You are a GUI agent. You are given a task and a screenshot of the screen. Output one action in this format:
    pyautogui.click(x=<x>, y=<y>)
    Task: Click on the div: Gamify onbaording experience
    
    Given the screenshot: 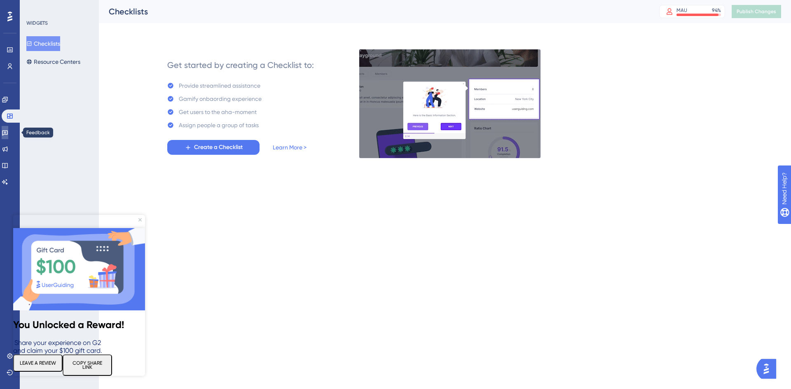 What is the action you would take?
    pyautogui.click(x=220, y=99)
    